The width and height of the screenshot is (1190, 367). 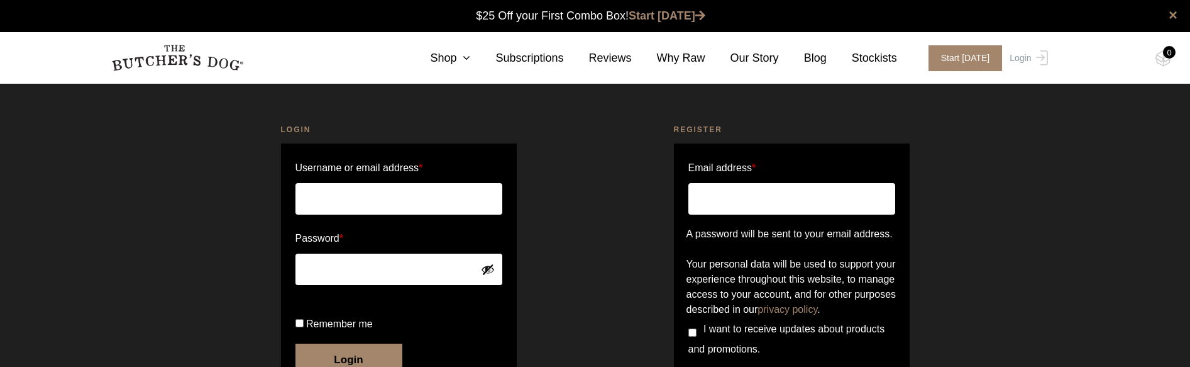 What do you see at coordinates (1173, 15) in the screenshot?
I see `a: close` at bounding box center [1173, 15].